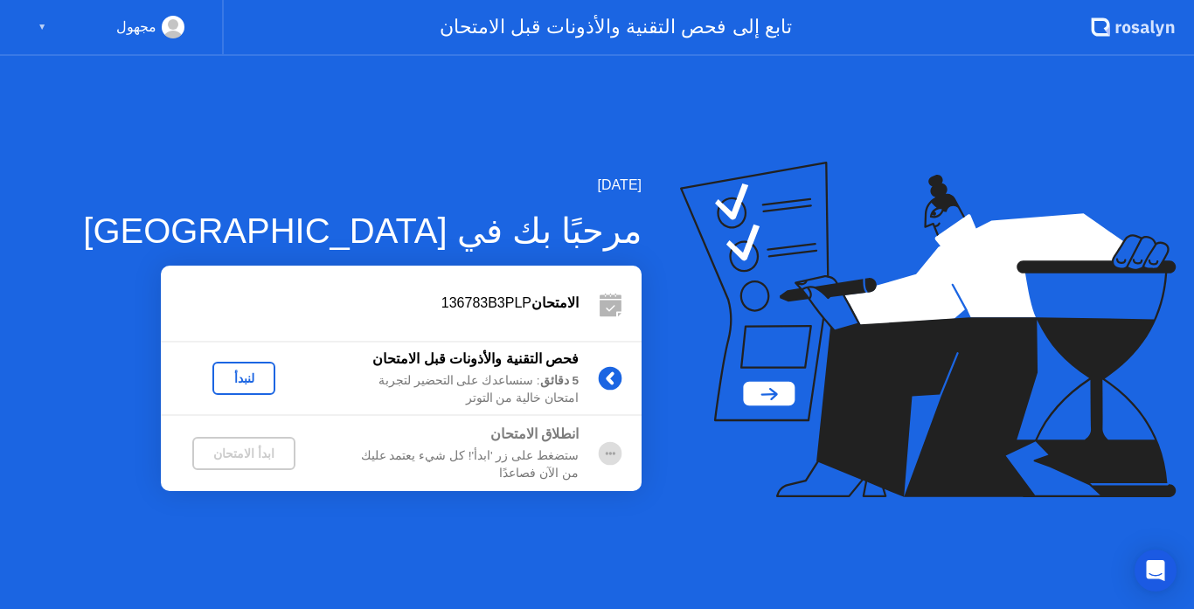 Image resolution: width=1194 pixels, height=609 pixels. Describe the element at coordinates (244, 379) in the screenshot. I see `button: لنبدأ` at that location.